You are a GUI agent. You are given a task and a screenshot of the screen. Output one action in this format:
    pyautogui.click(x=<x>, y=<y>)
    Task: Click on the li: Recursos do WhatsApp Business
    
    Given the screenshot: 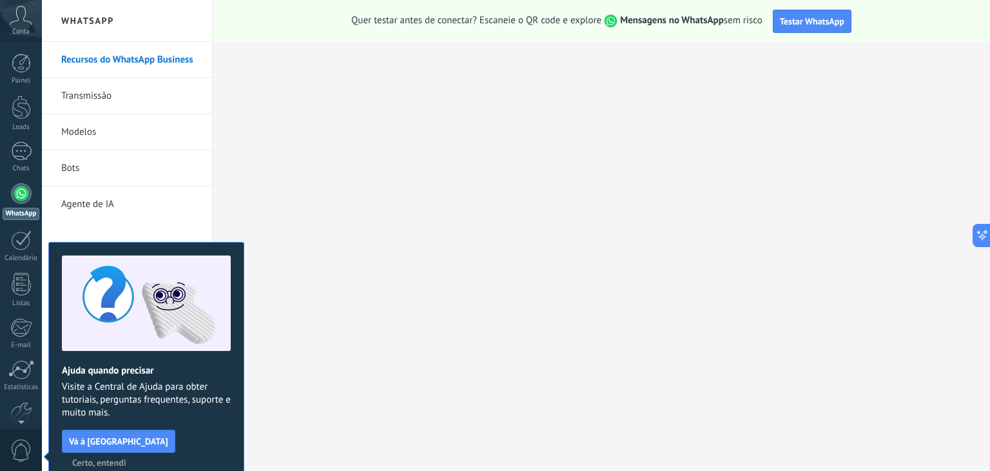 What is the action you would take?
    pyautogui.click(x=127, y=60)
    